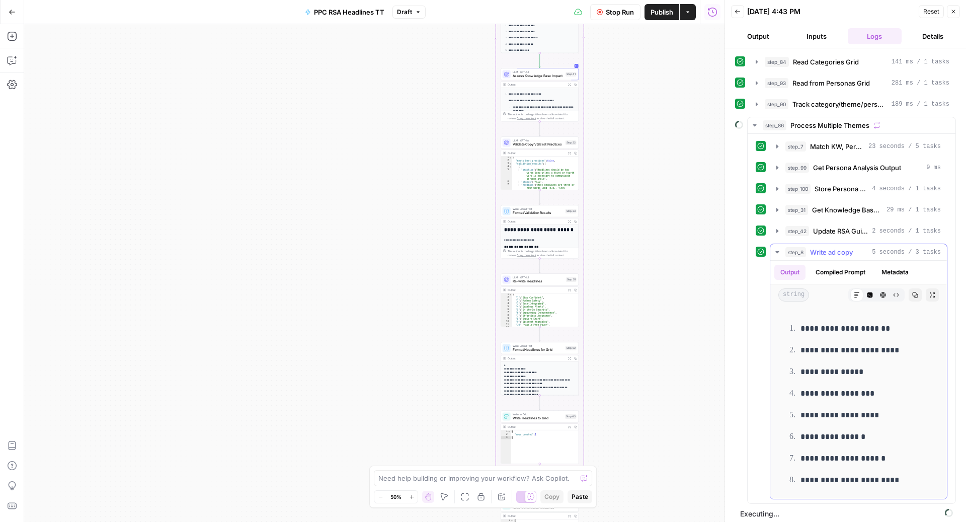 The height and width of the screenshot is (522, 966). What do you see at coordinates (920, 83) in the screenshot?
I see `span: 281 ms / 1 tasks` at bounding box center [920, 83].